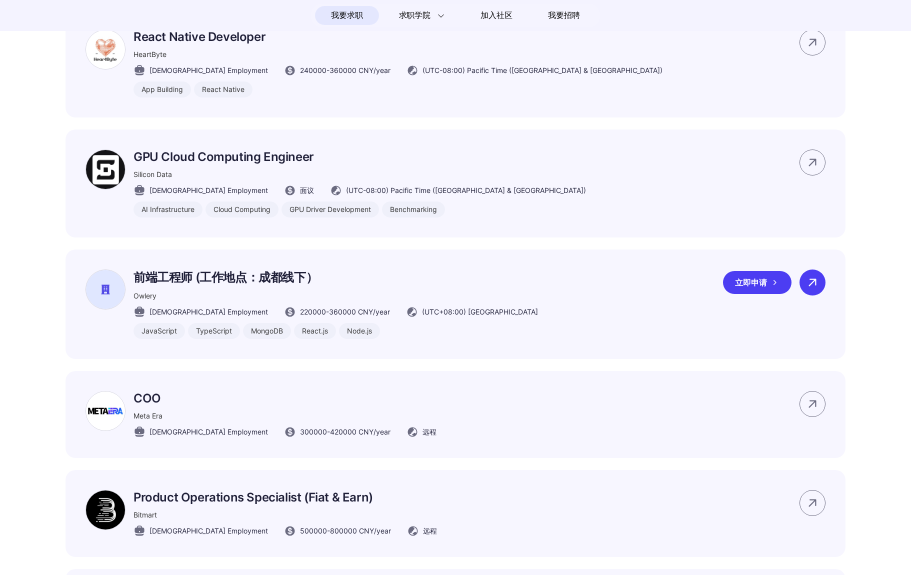 Image resolution: width=911 pixels, height=575 pixels. What do you see at coordinates (345, 70) in the screenshot?
I see `span: 240000 - 360000 CNY /year` at bounding box center [345, 70].